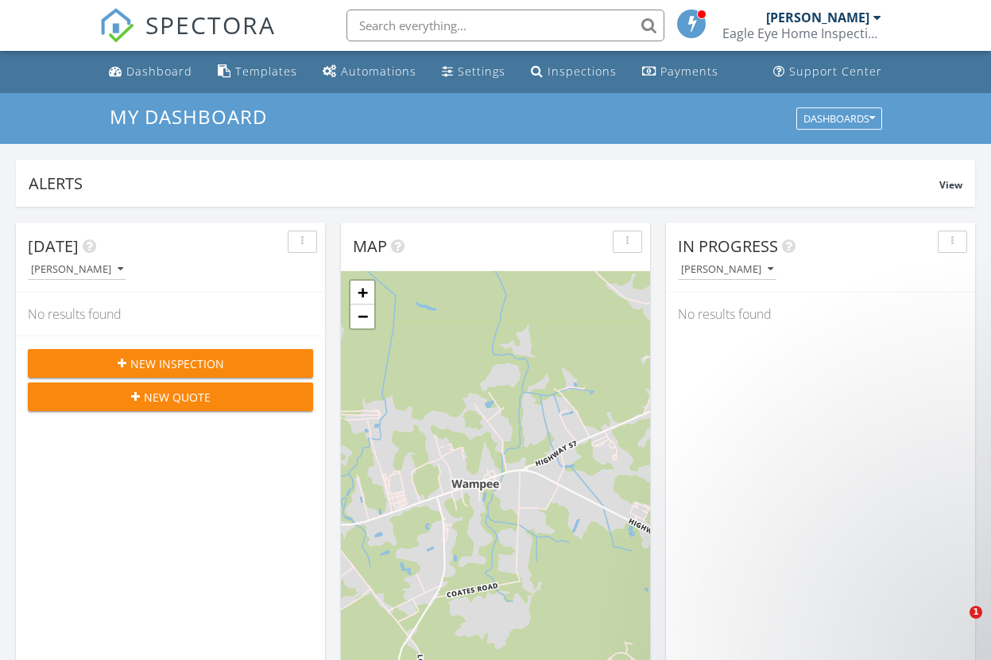  What do you see at coordinates (839, 118) in the screenshot?
I see `button: Dashboards` at bounding box center [839, 118].